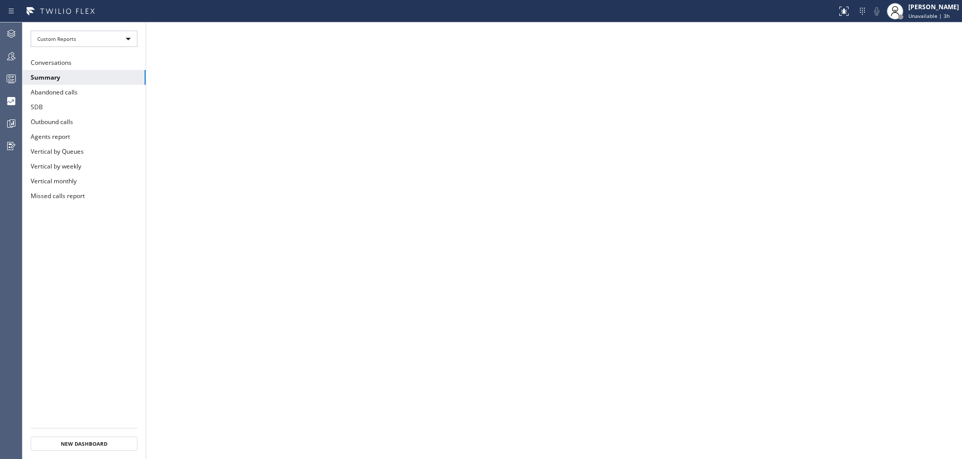 The width and height of the screenshot is (962, 459). Describe the element at coordinates (84, 107) in the screenshot. I see `button: SDB` at that location.